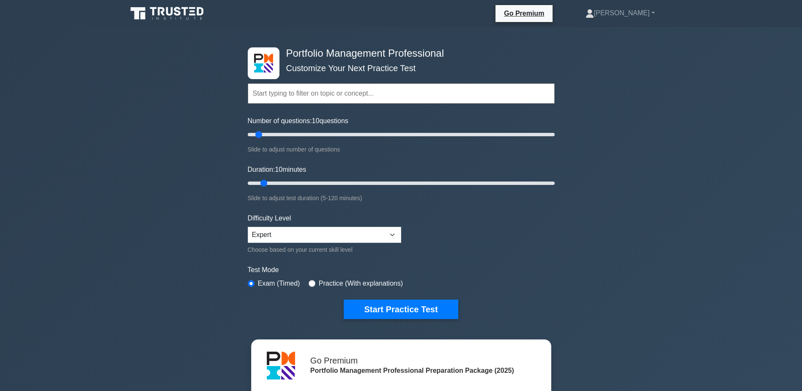  Describe the element at coordinates (269, 218) in the screenshot. I see `label: Difficulty Level` at that location.